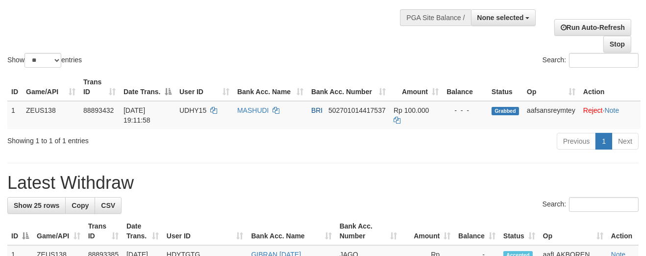  What do you see at coordinates (625, 141) in the screenshot?
I see `a: Next` at bounding box center [625, 141].